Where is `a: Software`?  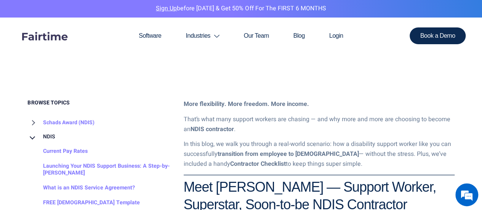 a: Software is located at coordinates (150, 36).